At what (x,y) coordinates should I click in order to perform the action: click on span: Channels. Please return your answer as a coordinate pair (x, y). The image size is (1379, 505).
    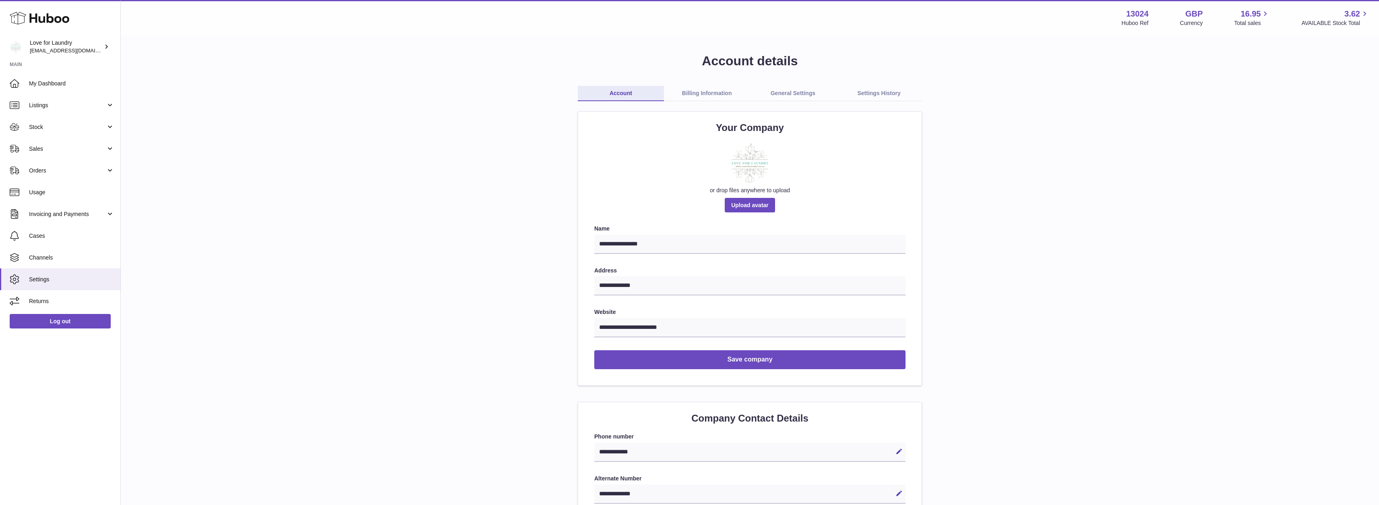
    Looking at the image, I should click on (72, 257).